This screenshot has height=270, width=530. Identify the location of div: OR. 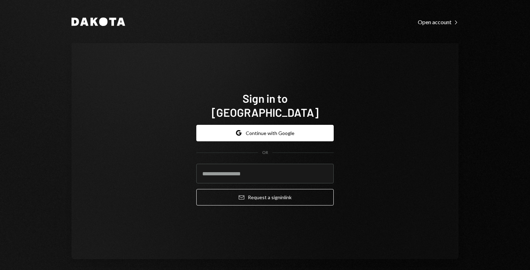
(265, 152).